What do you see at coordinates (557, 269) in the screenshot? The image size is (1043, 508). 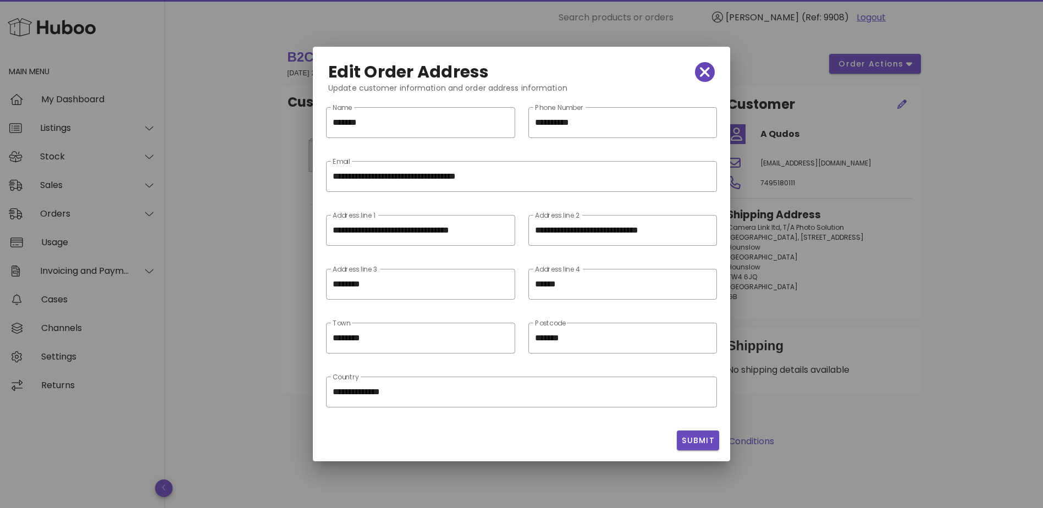 I see `label: Address line 4` at bounding box center [557, 269].